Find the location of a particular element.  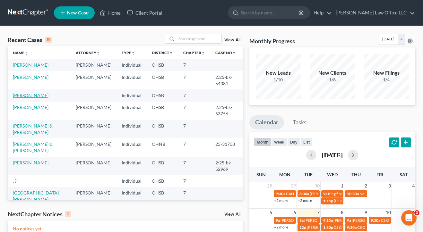

button: list is located at coordinates (306, 142).